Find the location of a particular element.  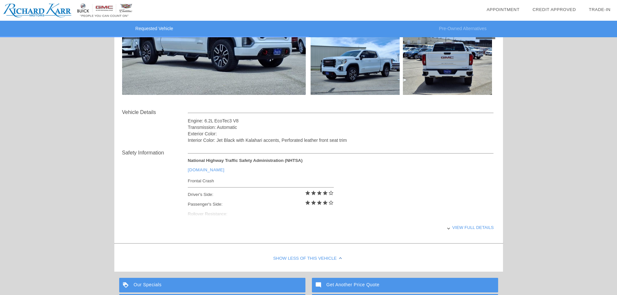

strong: National Highway Traffic Safety Administration (NHTSA) is located at coordinates (245, 160).